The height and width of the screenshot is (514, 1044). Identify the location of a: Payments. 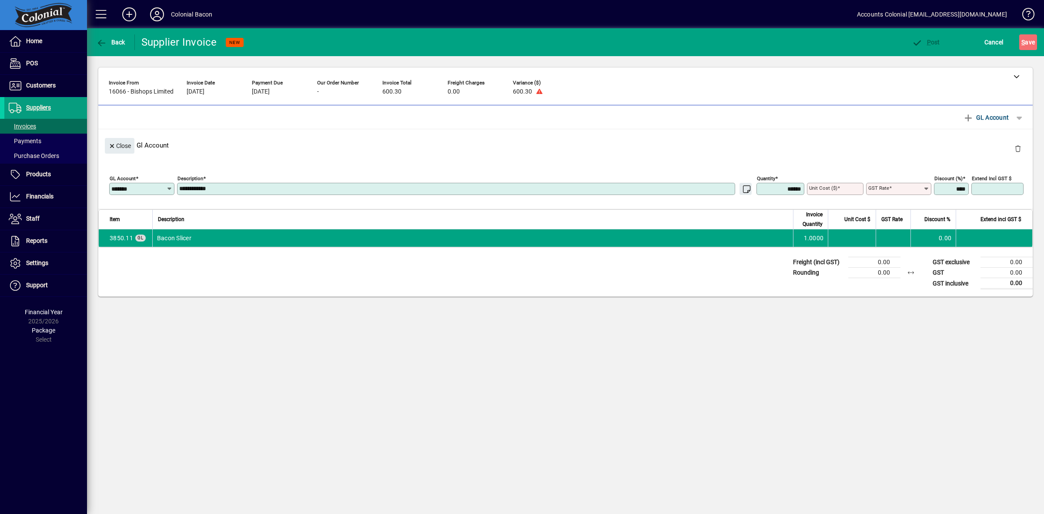
(46, 141).